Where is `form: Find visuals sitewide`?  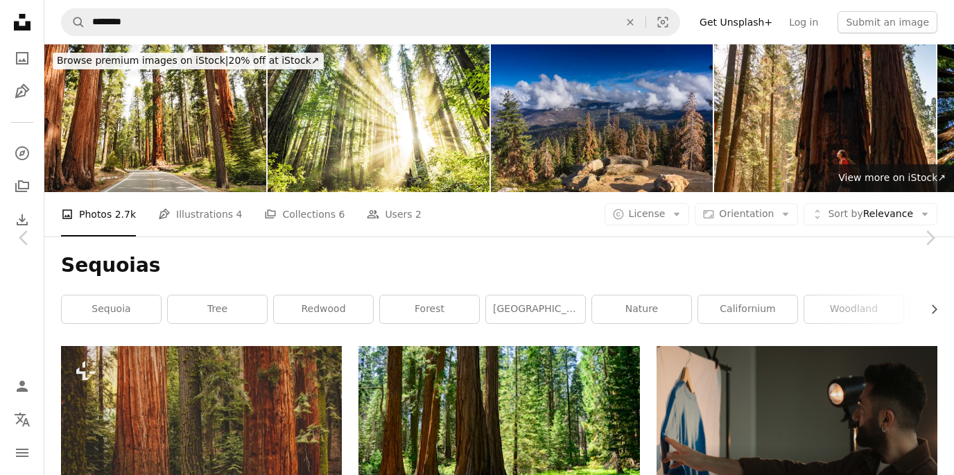 form: Find visuals sitewide is located at coordinates (370, 22).